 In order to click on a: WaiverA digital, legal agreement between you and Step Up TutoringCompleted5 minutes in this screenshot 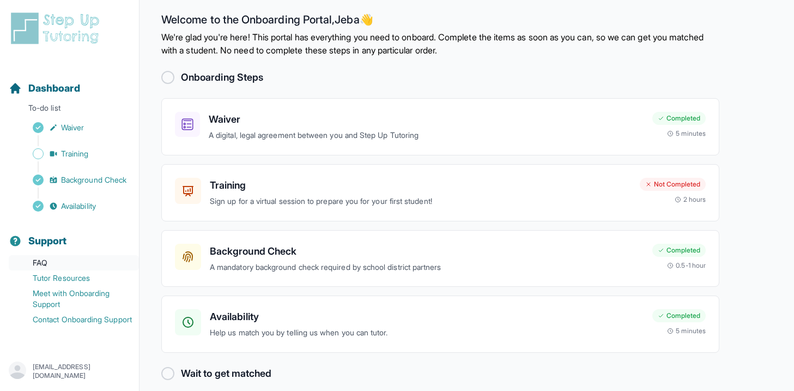, I will do `click(440, 126)`.